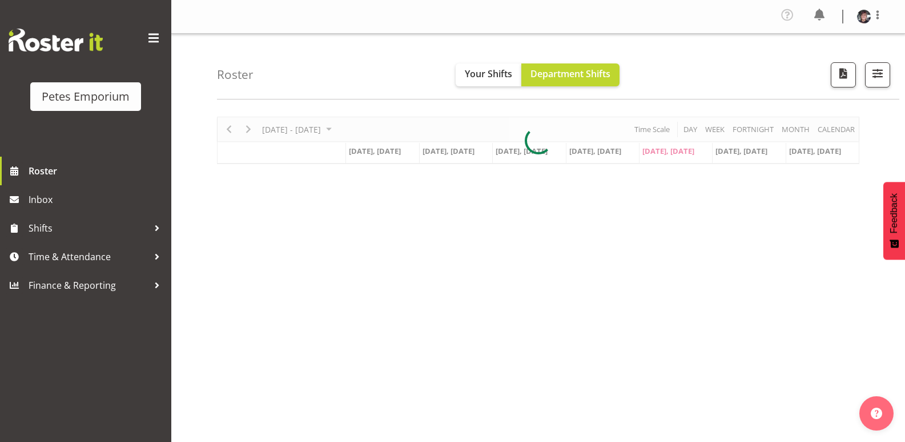 Image resolution: width=905 pixels, height=442 pixels. Describe the element at coordinates (97, 171) in the screenshot. I see `span: Roster` at that location.